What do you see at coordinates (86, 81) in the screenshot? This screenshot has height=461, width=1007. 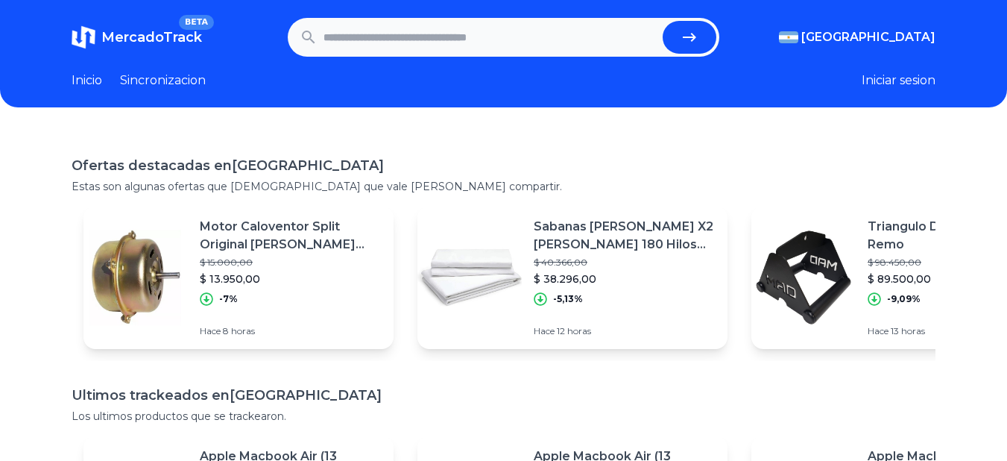 I see `a: Inicio` at bounding box center [86, 81].